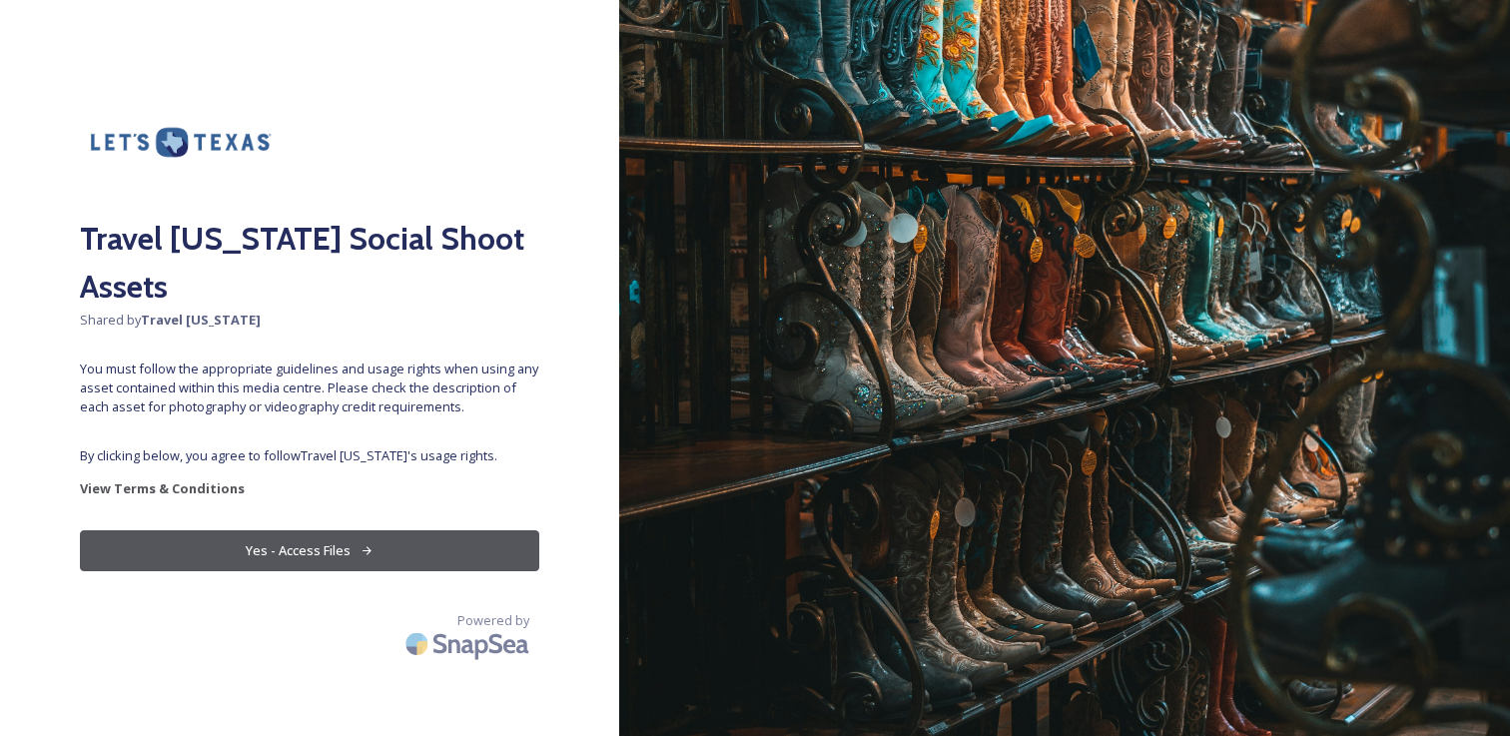  Describe the element at coordinates (162, 488) in the screenshot. I see `strong: View Terms & Conditions` at that location.